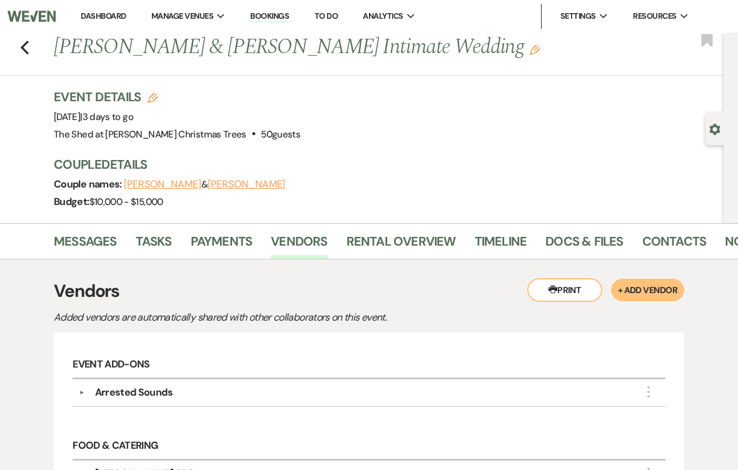 The image size is (738, 470). Describe the element at coordinates (299, 245) in the screenshot. I see `a: Vendors` at that location.